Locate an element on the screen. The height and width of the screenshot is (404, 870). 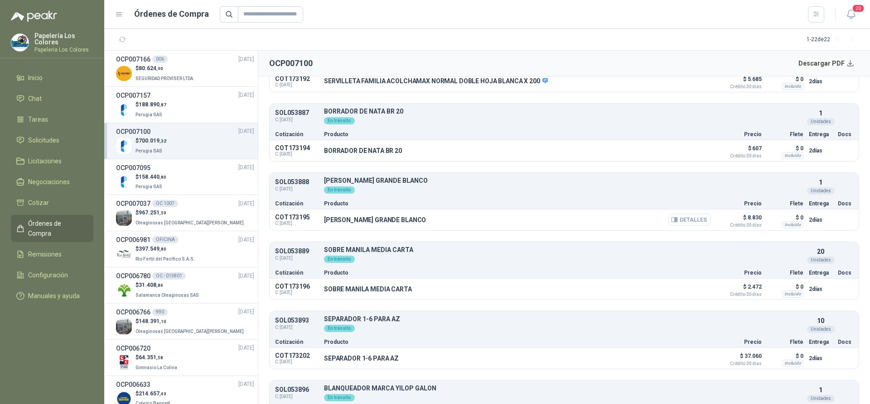
span: Negociaciones is located at coordinates (49, 182).